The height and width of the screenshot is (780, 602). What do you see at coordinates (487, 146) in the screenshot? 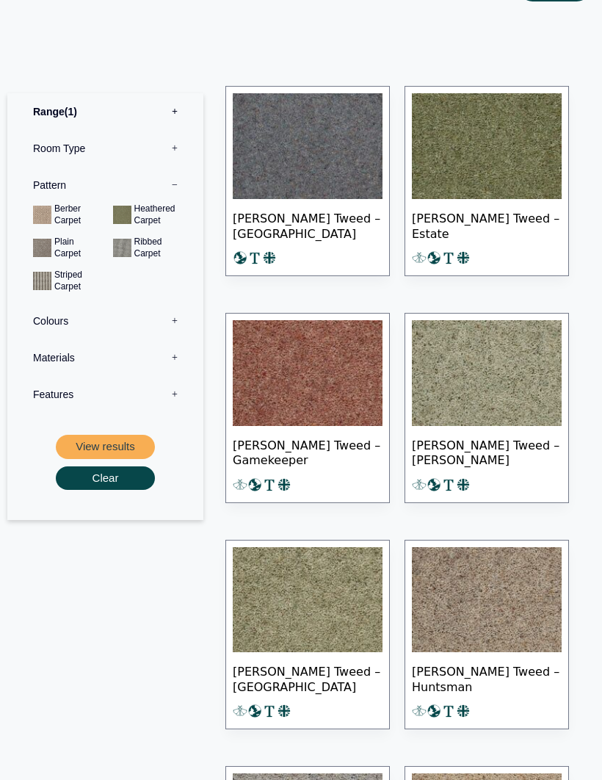
I see `img: Tomkinson Tweed Estate` at bounding box center [487, 146].